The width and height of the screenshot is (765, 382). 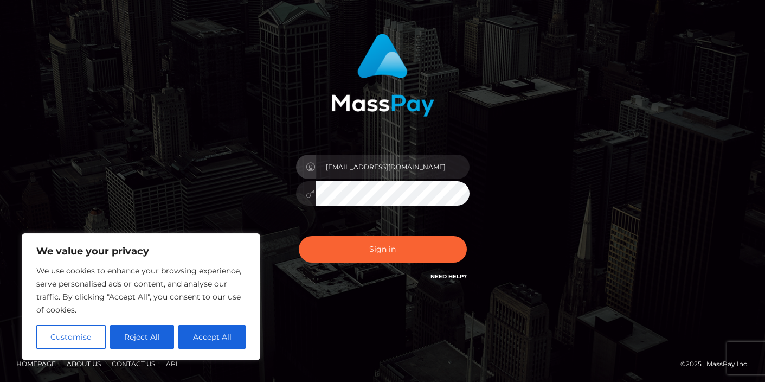 I want to click on div: © 2025 , MassPay Inc., so click(x=718, y=364).